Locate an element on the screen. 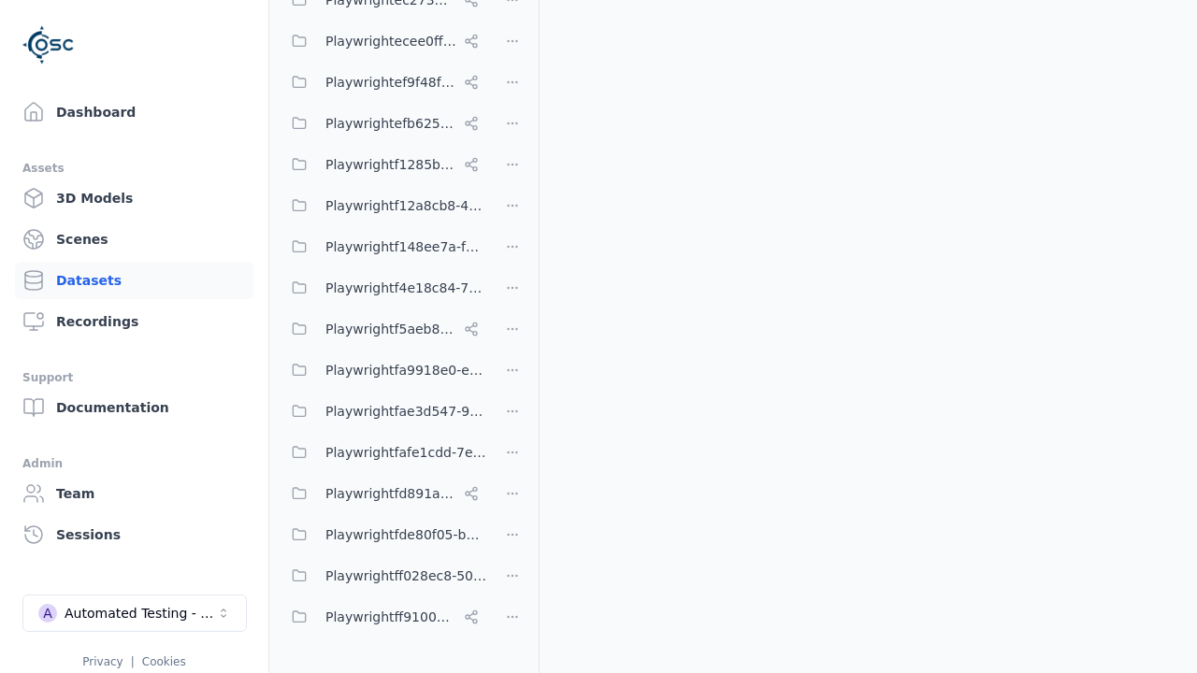  button: Playwrightff910033-c297-413c-9627-78f34a067480 is located at coordinates (383, 617).